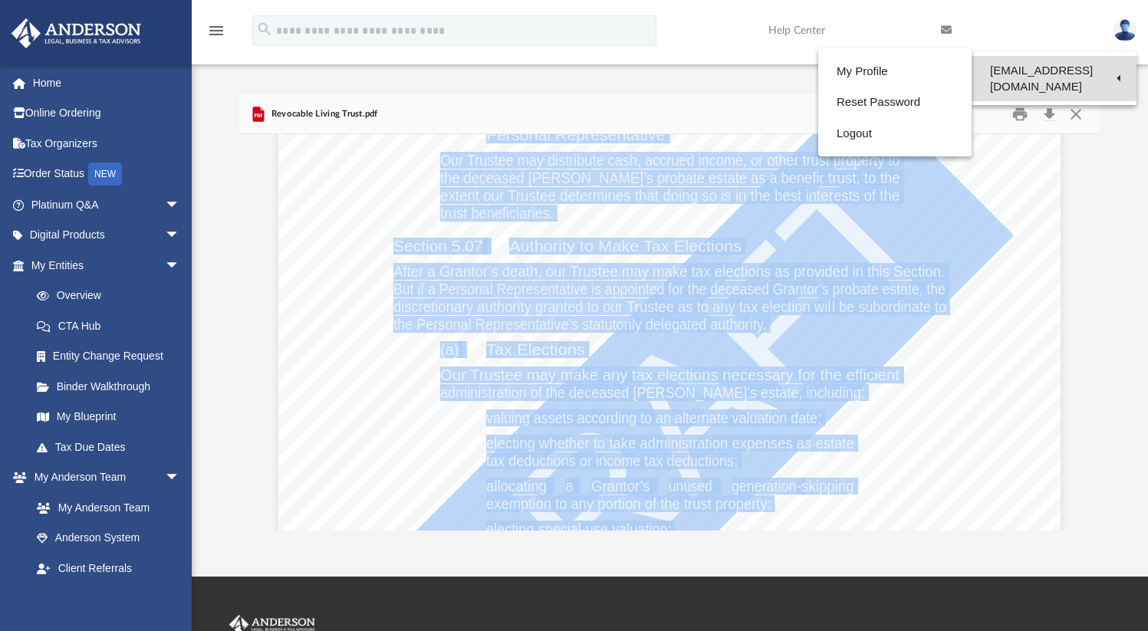  Describe the element at coordinates (108, 539) in the screenshot. I see `a: Anderson System` at that location.